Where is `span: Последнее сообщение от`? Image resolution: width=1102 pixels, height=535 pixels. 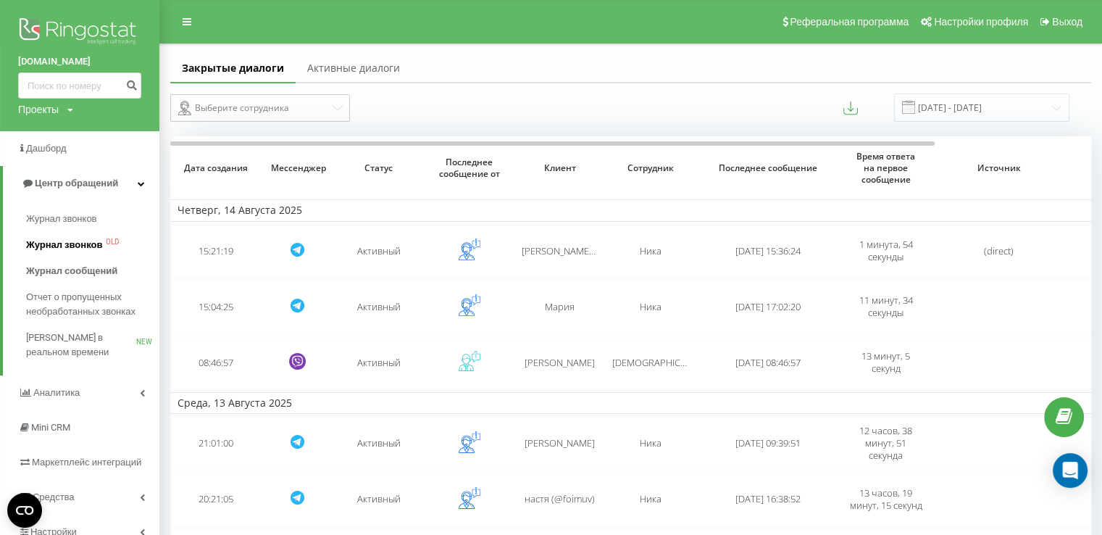
span: Последнее сообщение от is located at coordinates (469, 167).